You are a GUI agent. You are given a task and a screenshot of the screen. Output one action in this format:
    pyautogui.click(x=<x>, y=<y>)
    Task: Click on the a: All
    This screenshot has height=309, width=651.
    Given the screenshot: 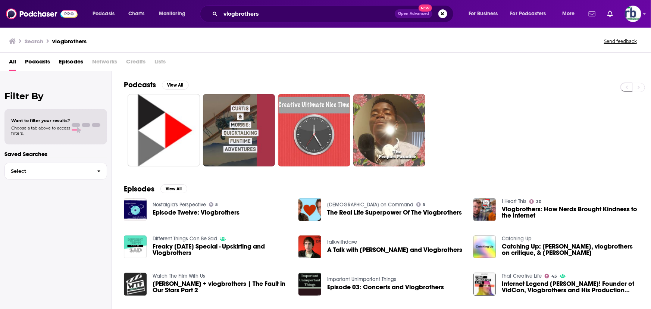 What is the action you would take?
    pyautogui.click(x=12, y=63)
    